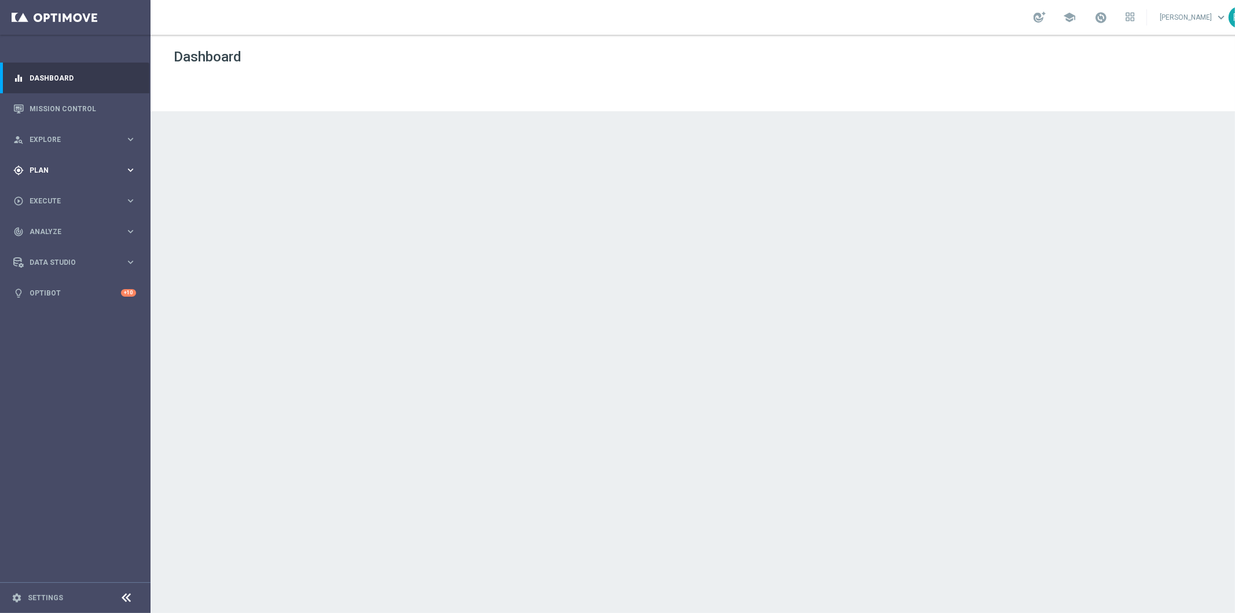 The height and width of the screenshot is (613, 1235). What do you see at coordinates (75, 262) in the screenshot?
I see `button: Data Studio keyboard_arrow_right` at bounding box center [75, 262].